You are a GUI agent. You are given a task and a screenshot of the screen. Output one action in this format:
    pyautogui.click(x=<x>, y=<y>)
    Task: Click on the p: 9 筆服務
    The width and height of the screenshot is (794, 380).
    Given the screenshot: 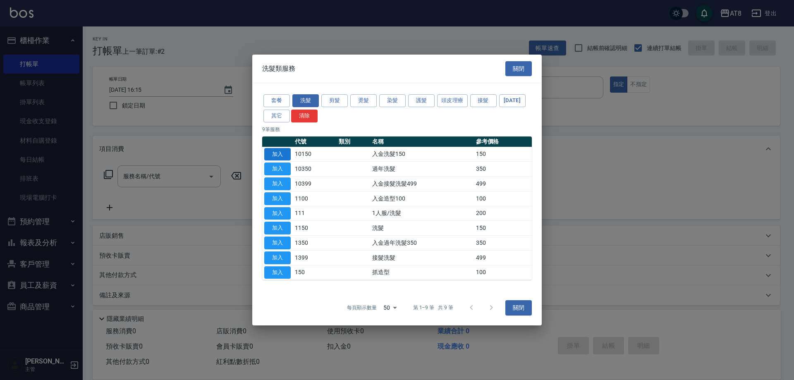 What is the action you would take?
    pyautogui.click(x=397, y=129)
    